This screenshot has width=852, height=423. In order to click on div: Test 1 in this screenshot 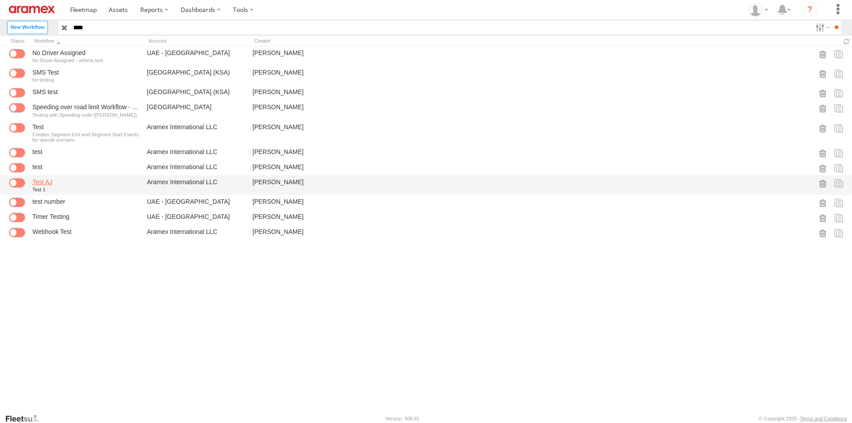, I will do `click(86, 190)`.